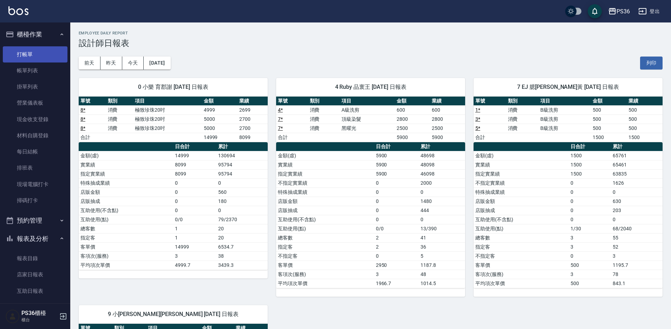  Describe the element at coordinates (35, 103) in the screenshot. I see `a: 營業儀表板` at that location.